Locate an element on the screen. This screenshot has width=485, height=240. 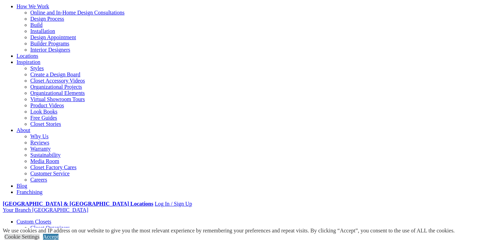
a: Sustainability is located at coordinates (45, 155).